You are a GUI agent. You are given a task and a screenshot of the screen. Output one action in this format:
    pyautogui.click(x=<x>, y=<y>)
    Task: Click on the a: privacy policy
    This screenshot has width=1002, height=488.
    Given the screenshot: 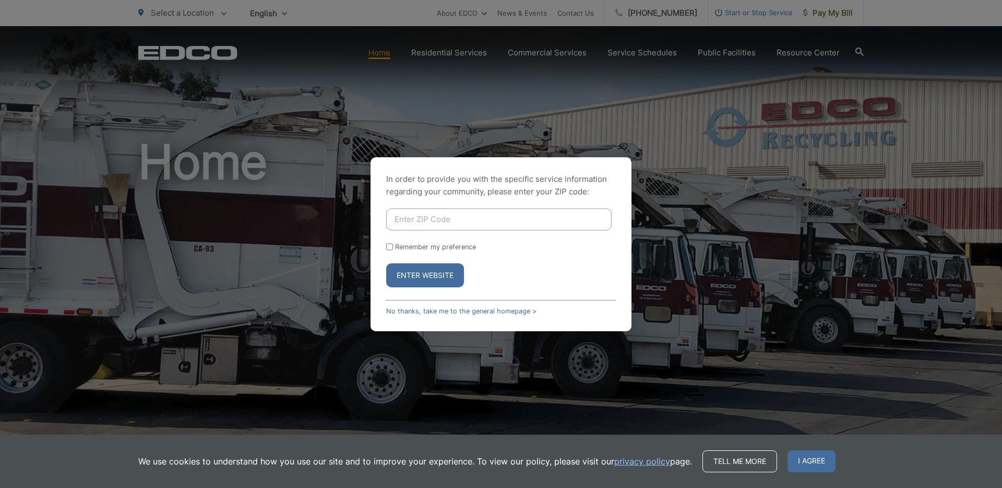 What is the action you would take?
    pyautogui.click(x=642, y=461)
    